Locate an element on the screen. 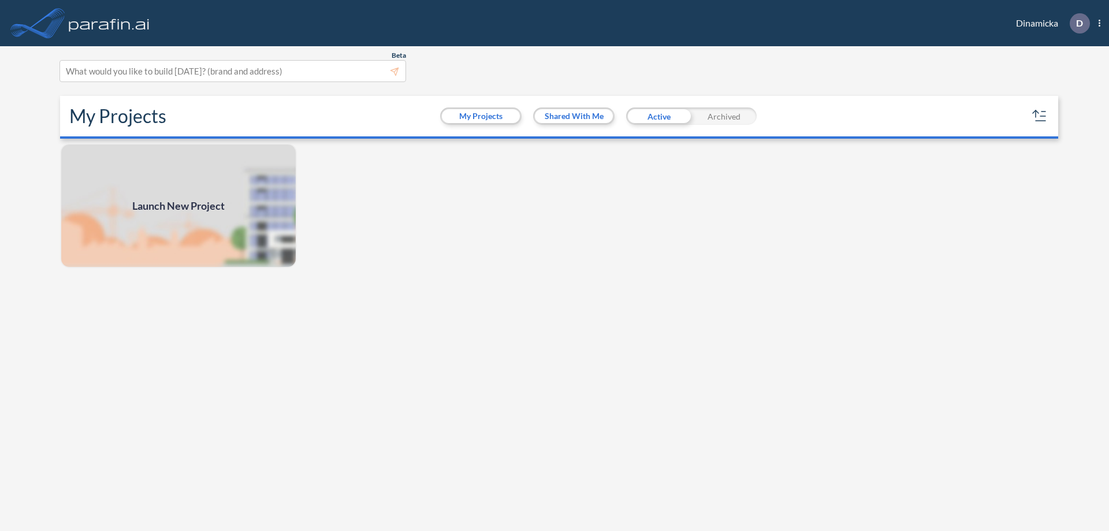 The width and height of the screenshot is (1109, 531). a: Launch New Project is located at coordinates (179, 206).